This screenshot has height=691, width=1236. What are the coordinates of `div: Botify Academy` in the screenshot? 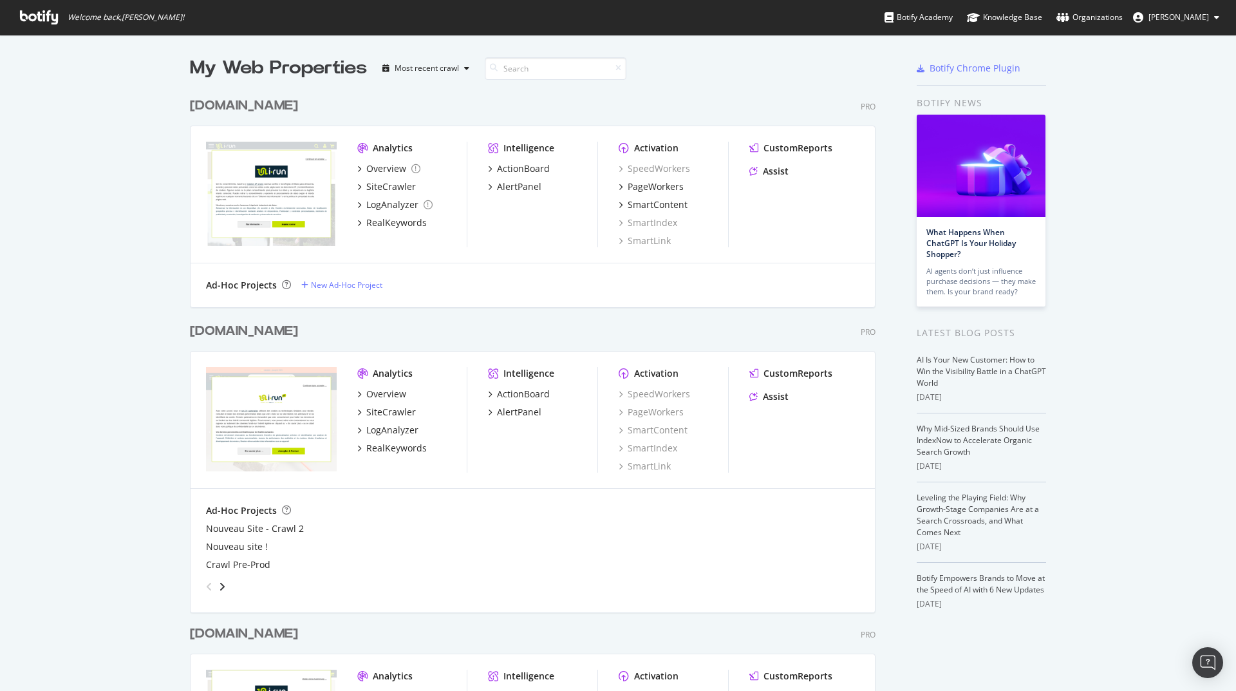 It's located at (919, 17).